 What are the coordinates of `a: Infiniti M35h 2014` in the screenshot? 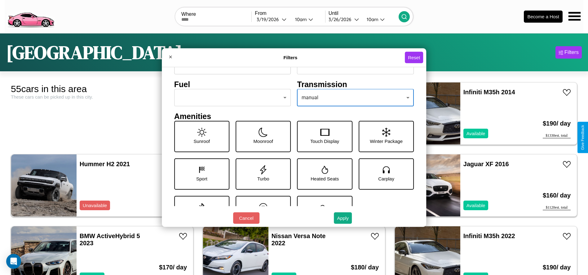 It's located at (489, 92).